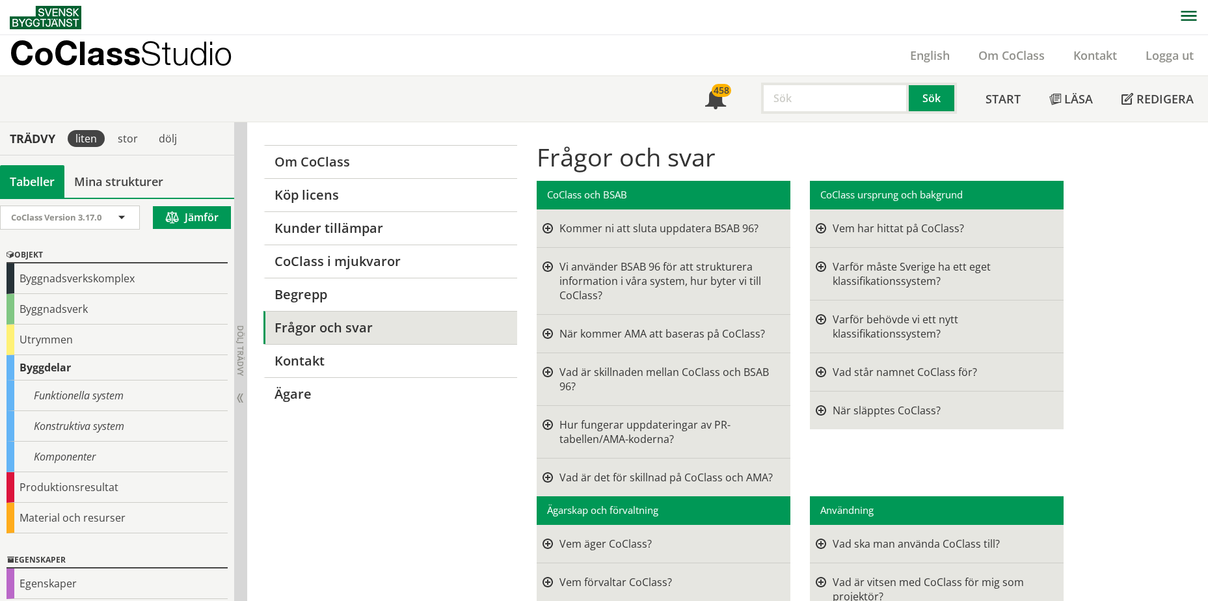 The image size is (1208, 601). I want to click on a: Mina strukturer, so click(118, 181).